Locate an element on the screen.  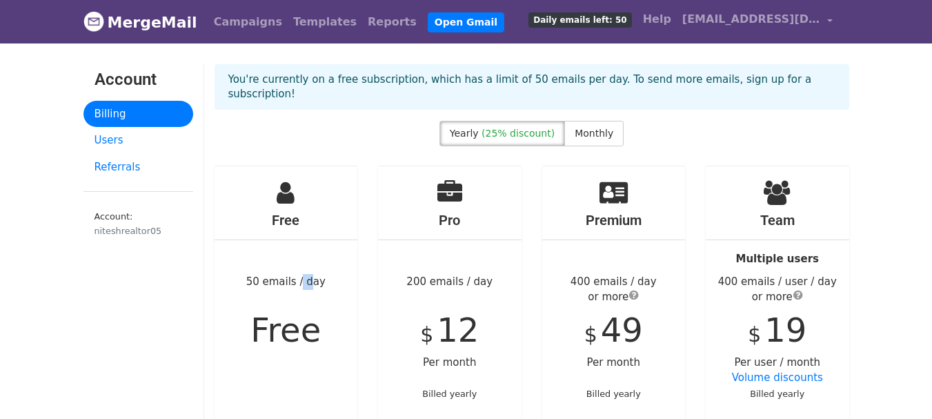
div: 400 emails / user / day or more is located at coordinates (778, 289).